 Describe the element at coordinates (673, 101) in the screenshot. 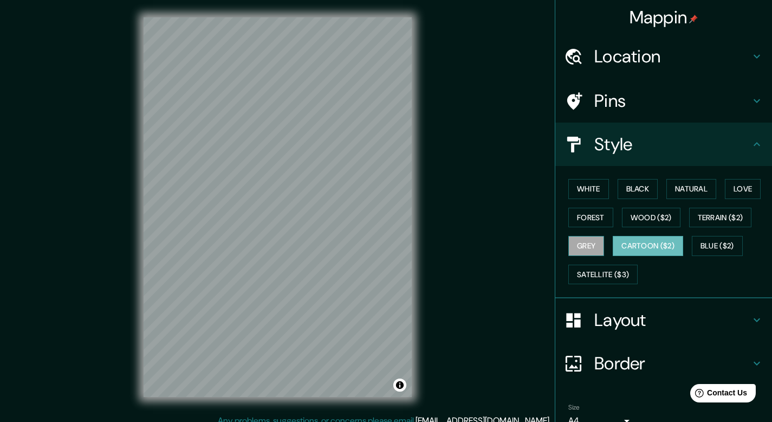

I see `h4: Pins` at that location.